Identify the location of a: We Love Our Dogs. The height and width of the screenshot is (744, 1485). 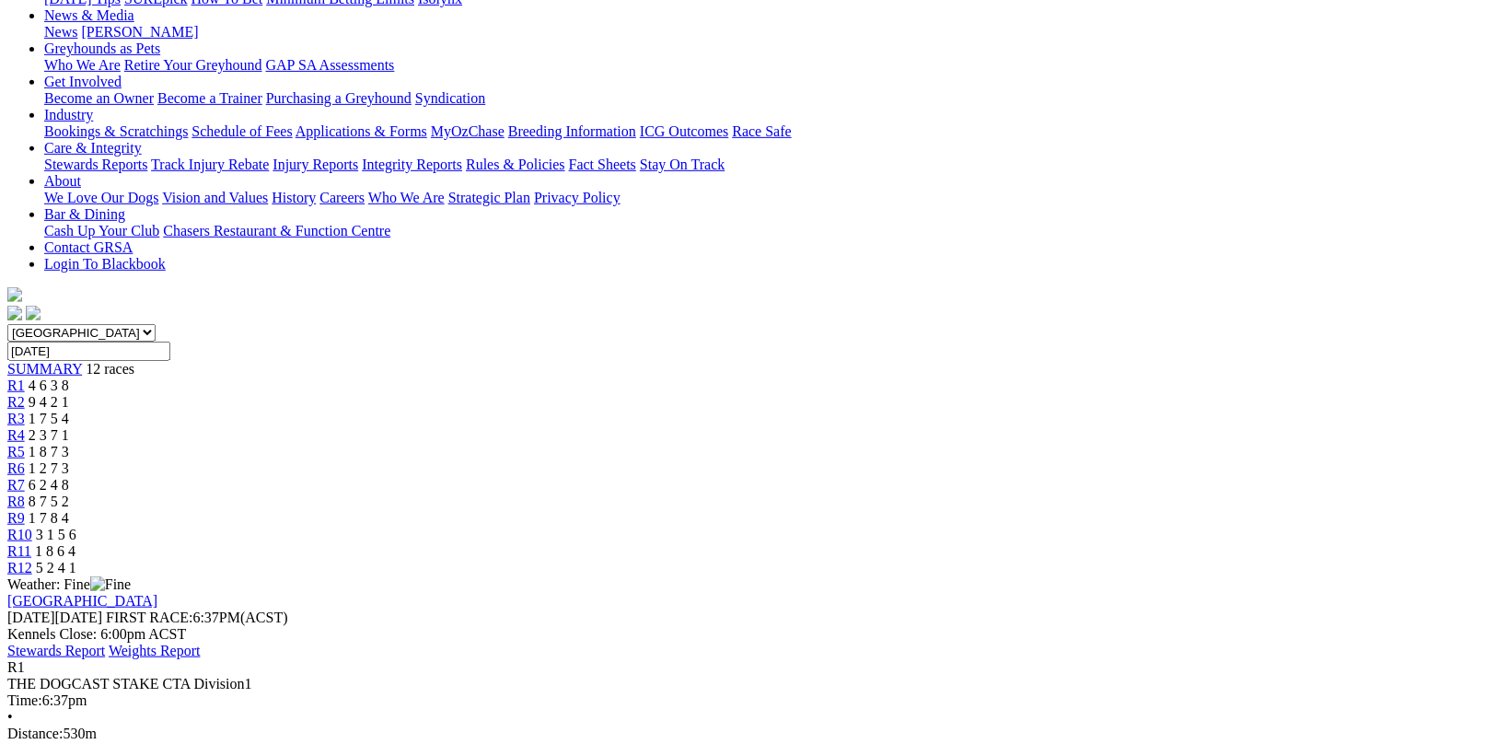
(101, 197).